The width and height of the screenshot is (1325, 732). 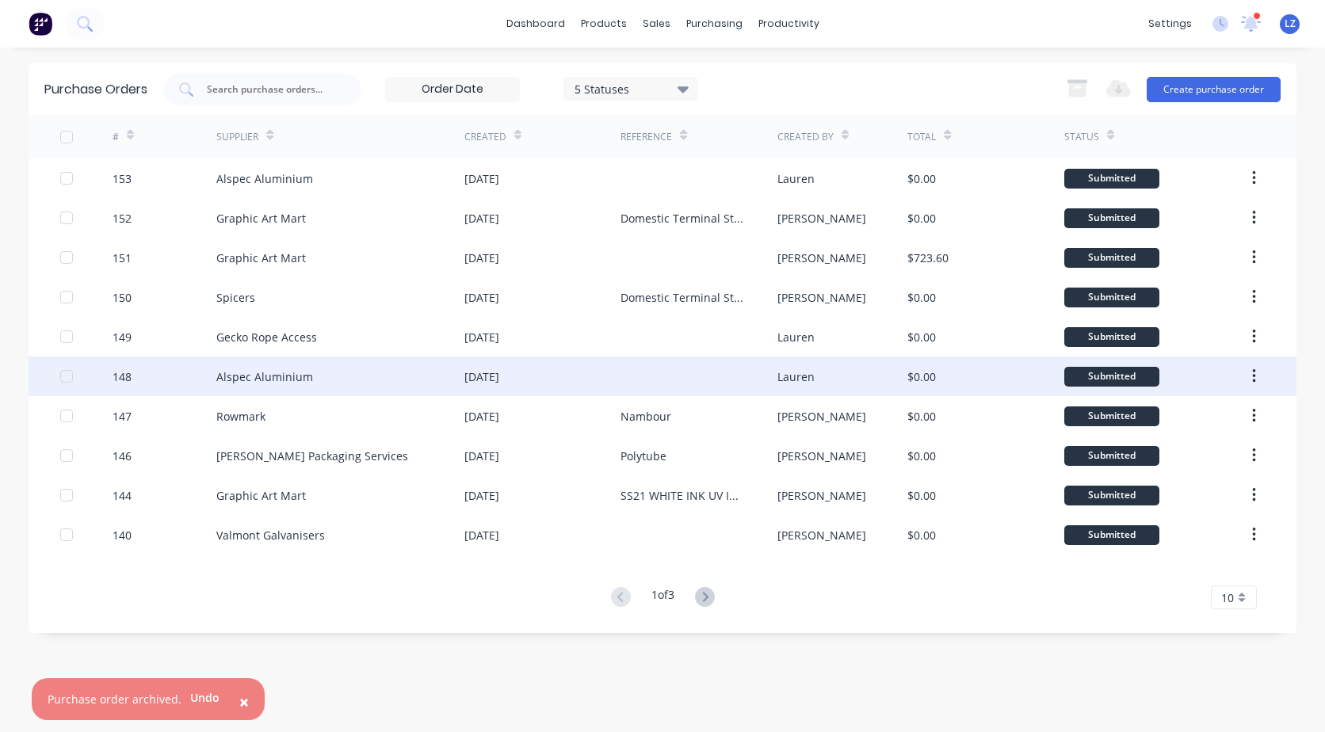 What do you see at coordinates (646, 416) in the screenshot?
I see `div: Nambour` at bounding box center [646, 416].